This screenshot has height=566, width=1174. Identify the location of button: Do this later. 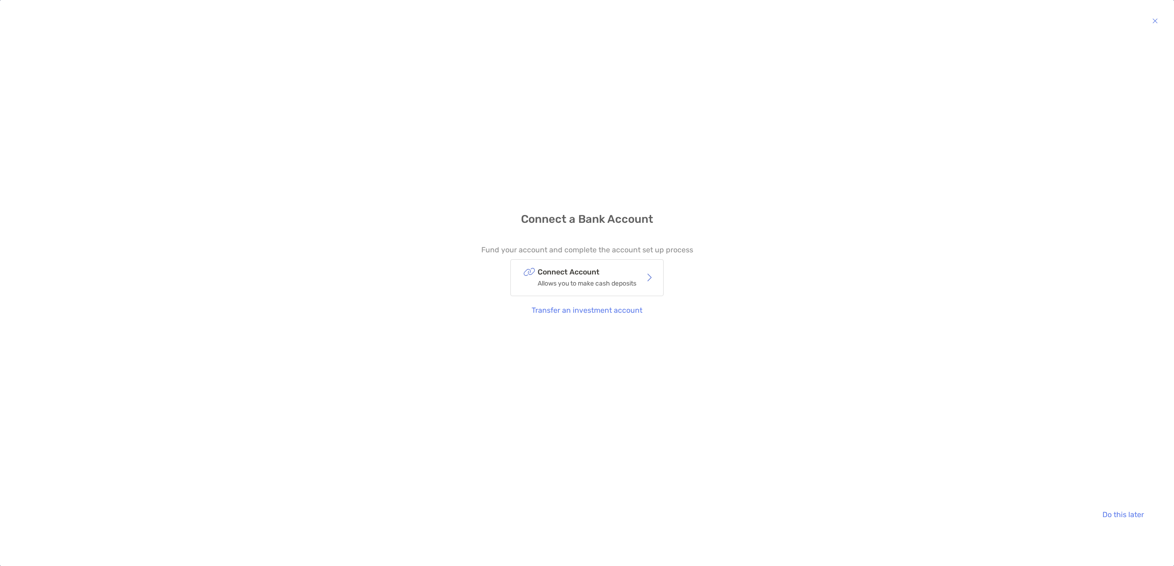
(1123, 515).